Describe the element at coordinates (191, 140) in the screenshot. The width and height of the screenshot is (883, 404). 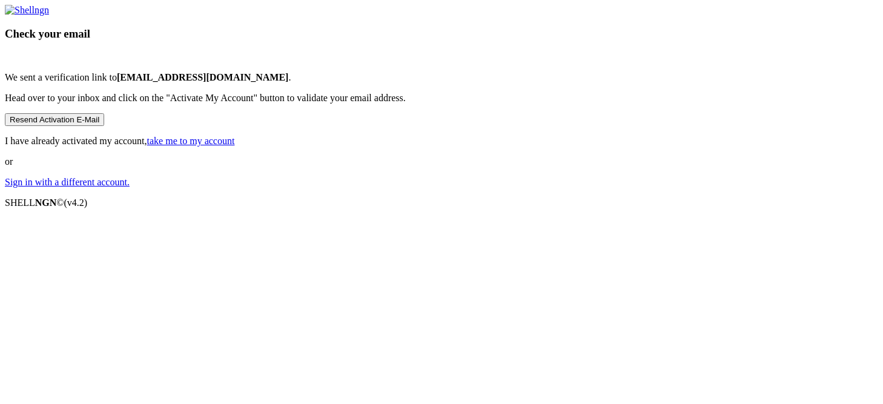
I see `a: take me to my account` at that location.